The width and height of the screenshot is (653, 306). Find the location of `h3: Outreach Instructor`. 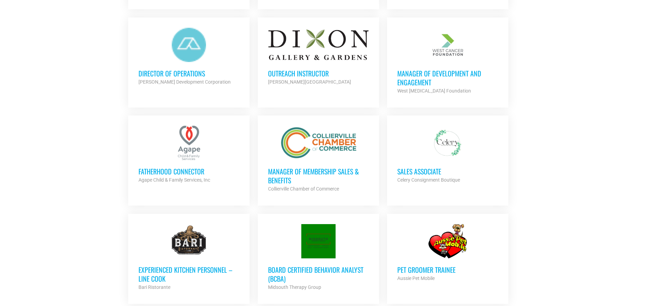

h3: Outreach Instructor is located at coordinates (319, 73).